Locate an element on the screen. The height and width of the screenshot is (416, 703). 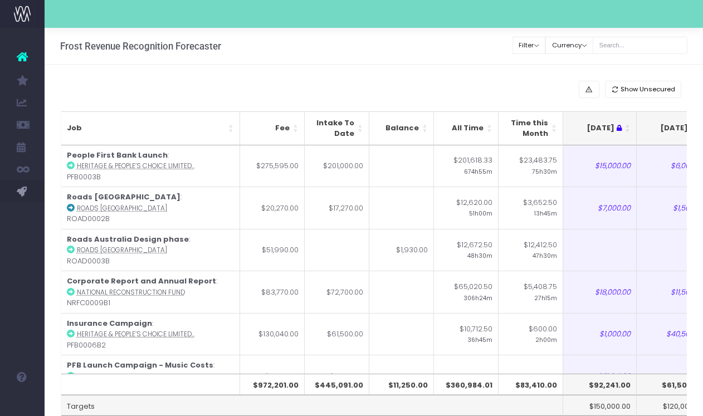
td: $1,000.00 is located at coordinates (600, 334).